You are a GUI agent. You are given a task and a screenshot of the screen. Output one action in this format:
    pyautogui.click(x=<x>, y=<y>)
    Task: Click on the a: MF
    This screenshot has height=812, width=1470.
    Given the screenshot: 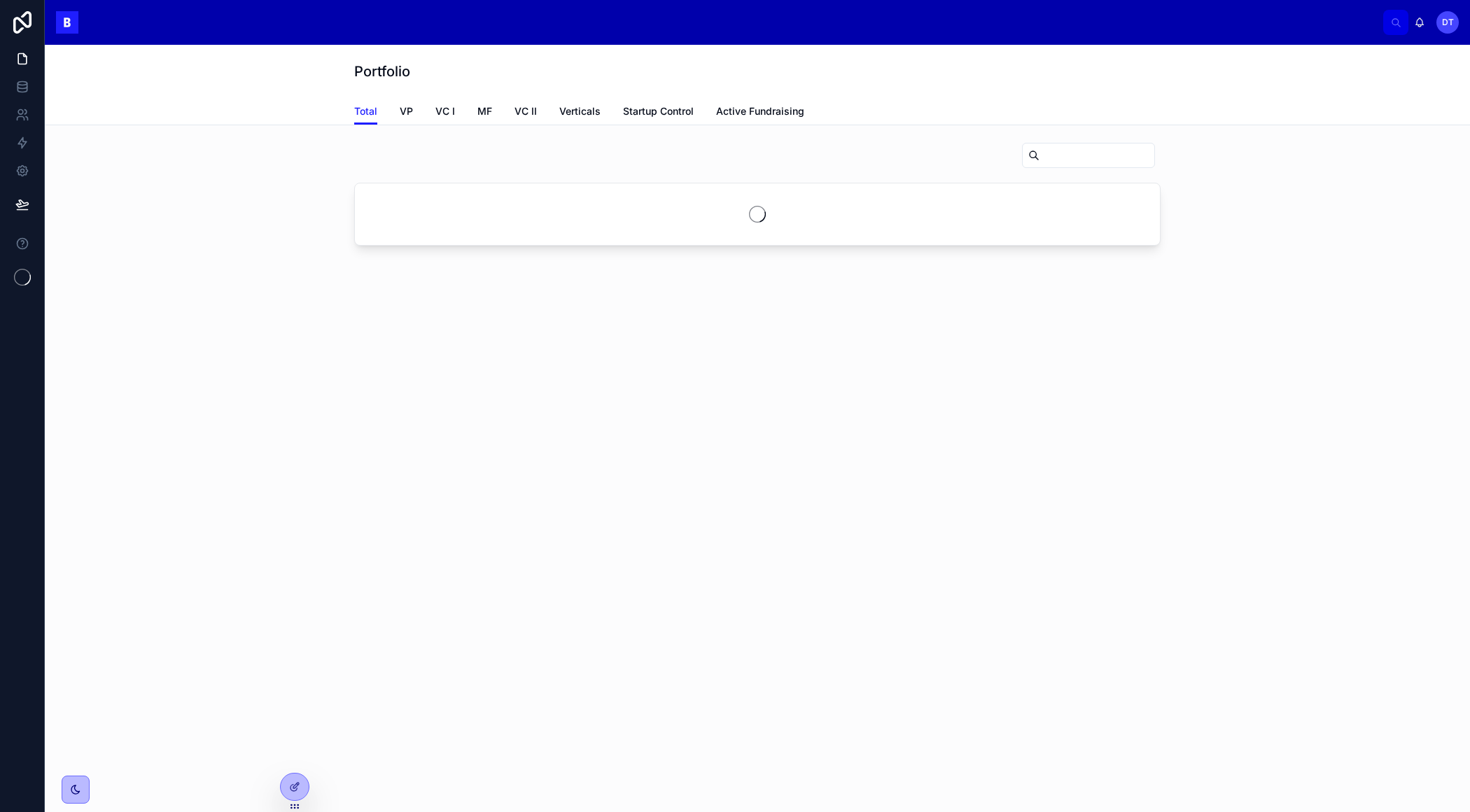 What is the action you would take?
    pyautogui.click(x=484, y=112)
    